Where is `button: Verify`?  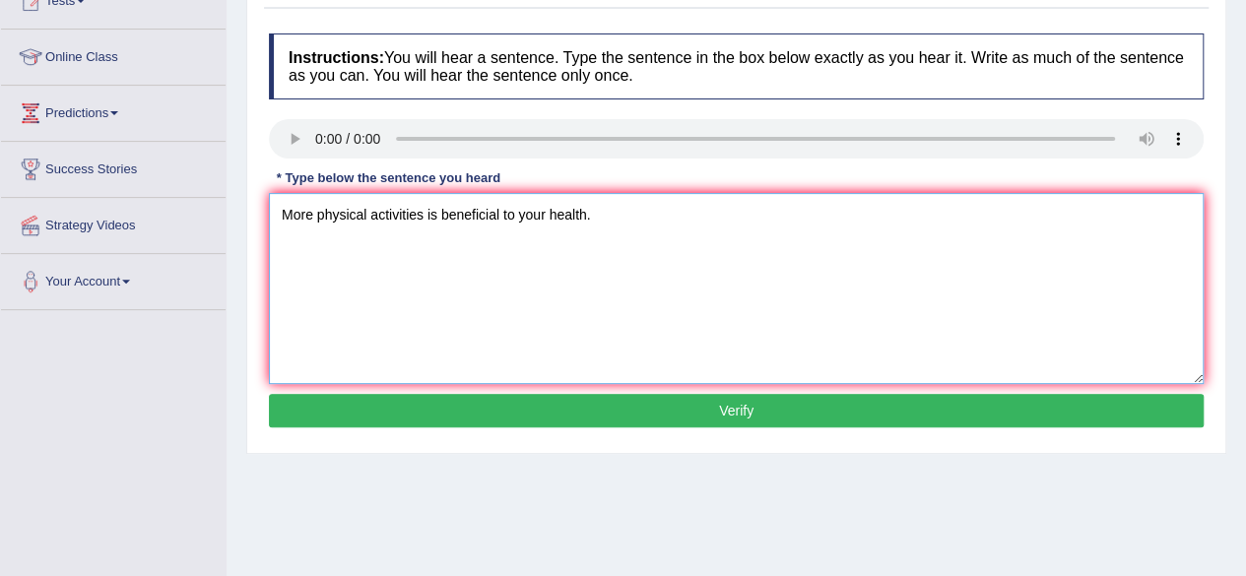
button: Verify is located at coordinates (736, 411).